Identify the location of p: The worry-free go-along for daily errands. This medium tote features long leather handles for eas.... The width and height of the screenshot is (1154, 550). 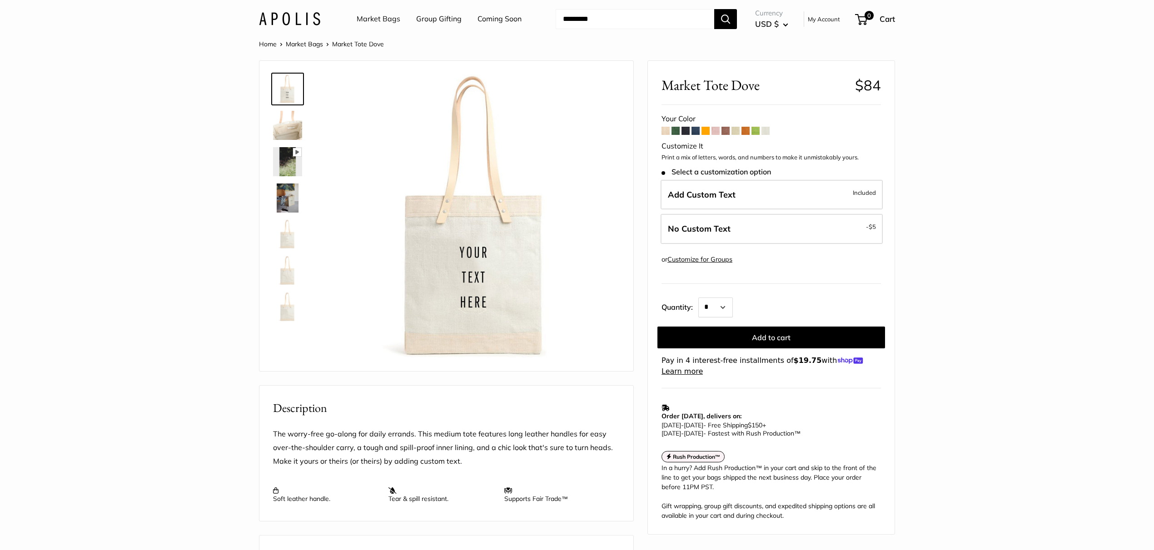
(446, 448).